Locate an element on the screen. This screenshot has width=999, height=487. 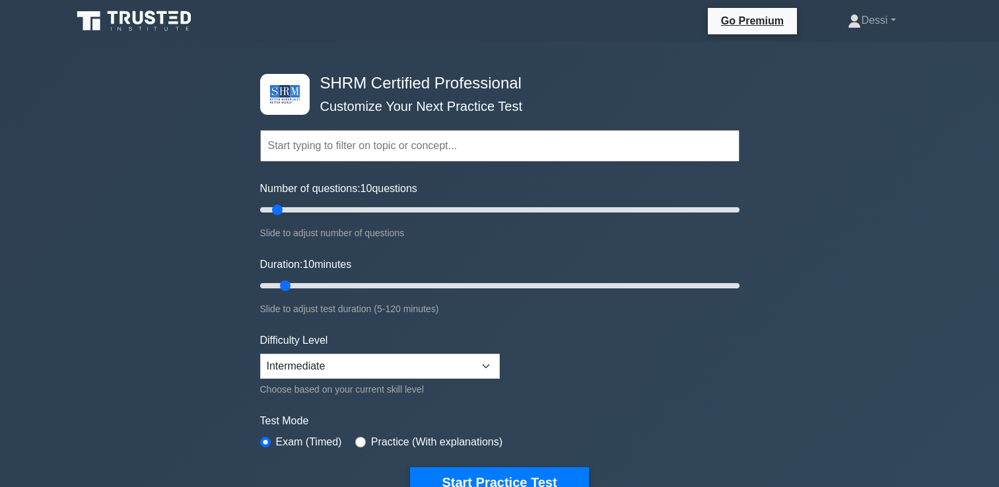
label: Duration: minutes is located at coordinates (306, 265).